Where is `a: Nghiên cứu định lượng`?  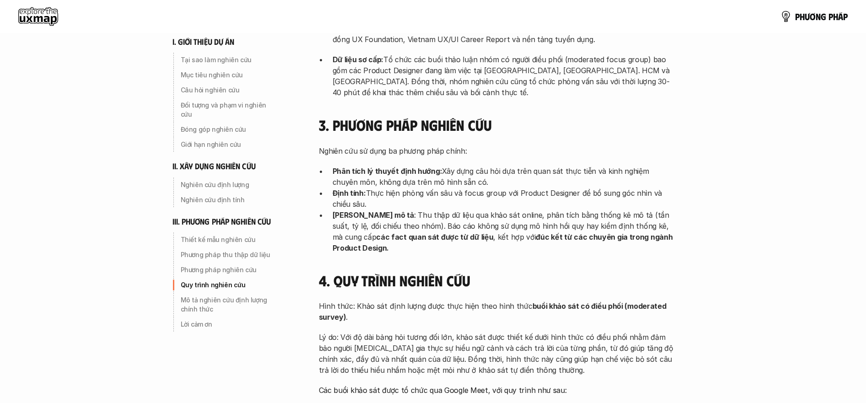
a: Nghiên cứu định lượng is located at coordinates (227, 185).